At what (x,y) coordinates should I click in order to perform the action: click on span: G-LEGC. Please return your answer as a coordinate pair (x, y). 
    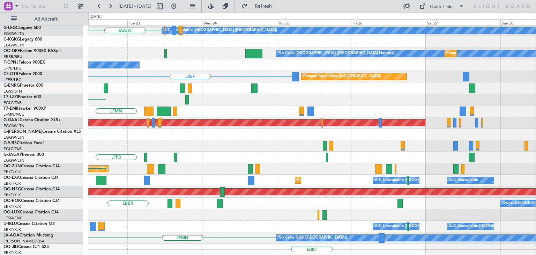
    Looking at the image, I should click on (11, 28).